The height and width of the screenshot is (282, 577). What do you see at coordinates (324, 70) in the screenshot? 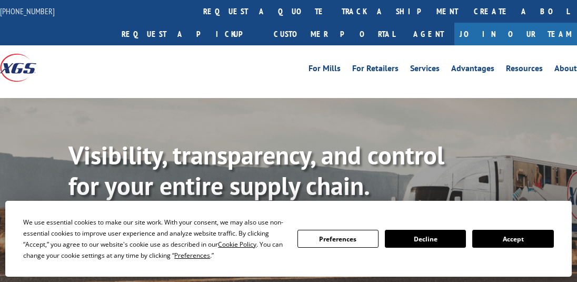
I see `a: For Mills` at bounding box center [324, 70].